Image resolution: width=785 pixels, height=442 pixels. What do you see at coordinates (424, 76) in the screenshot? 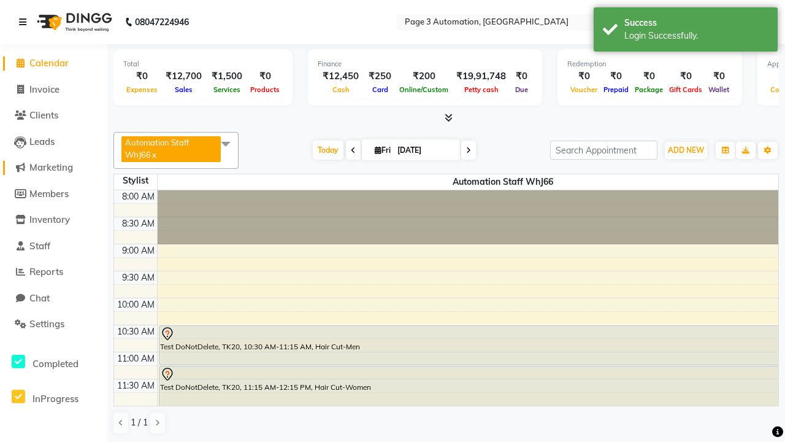
I see `div: ₹200` at bounding box center [424, 76].